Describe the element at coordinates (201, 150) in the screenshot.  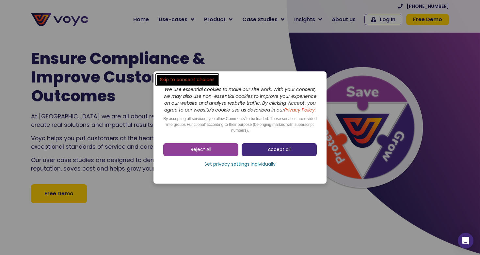
I see `span: Reject All` at that location.